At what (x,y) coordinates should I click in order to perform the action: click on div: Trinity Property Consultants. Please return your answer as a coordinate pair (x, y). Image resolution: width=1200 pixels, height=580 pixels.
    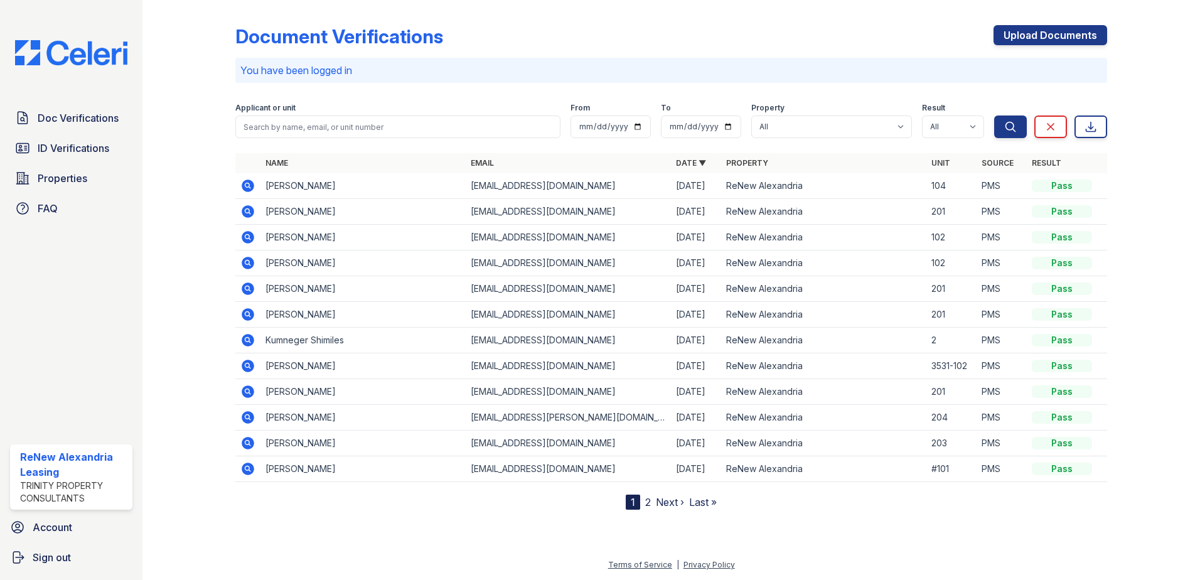
    Looking at the image, I should click on (73, 492).